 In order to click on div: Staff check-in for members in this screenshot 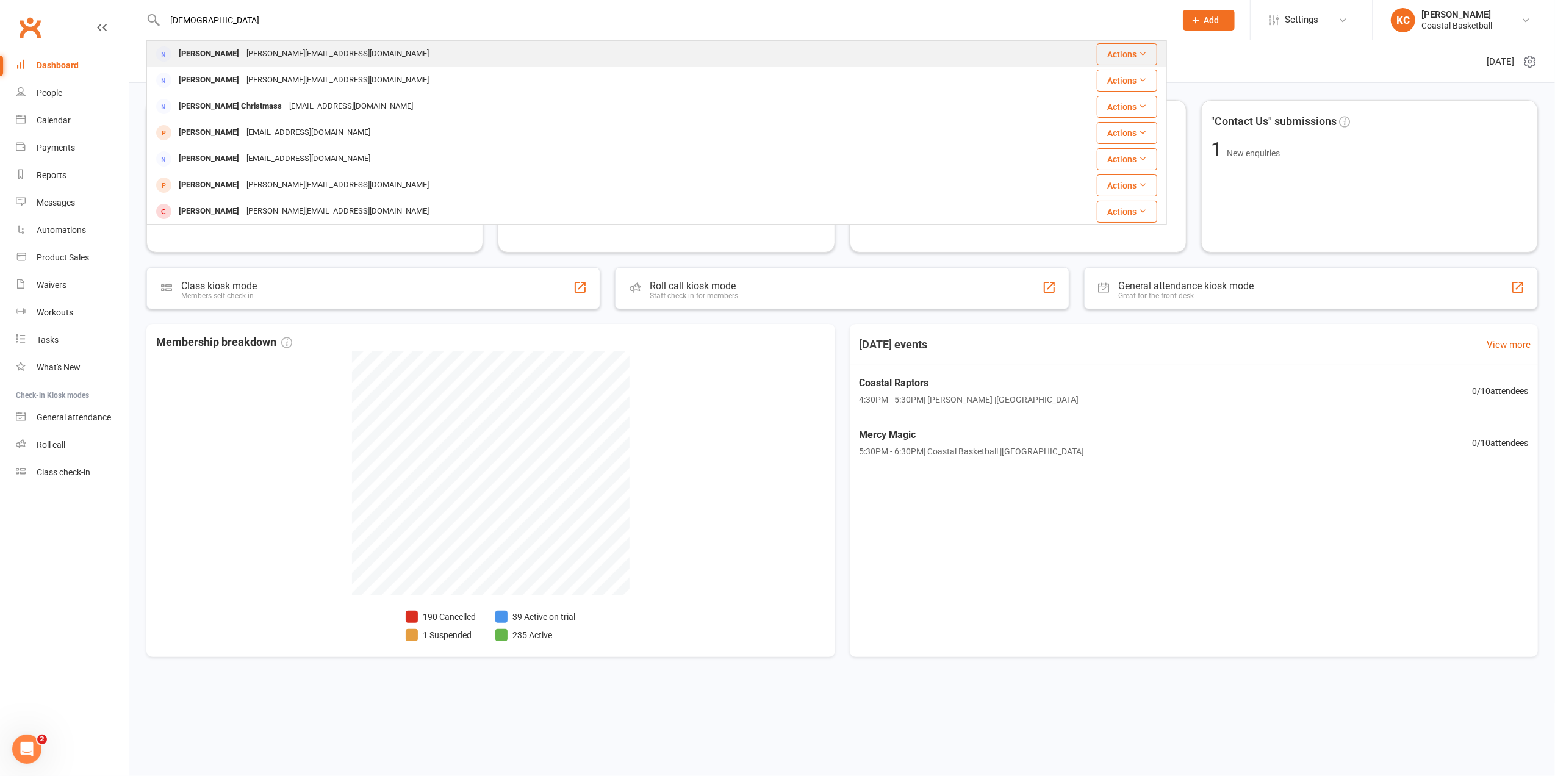, I will do `click(694, 296)`.